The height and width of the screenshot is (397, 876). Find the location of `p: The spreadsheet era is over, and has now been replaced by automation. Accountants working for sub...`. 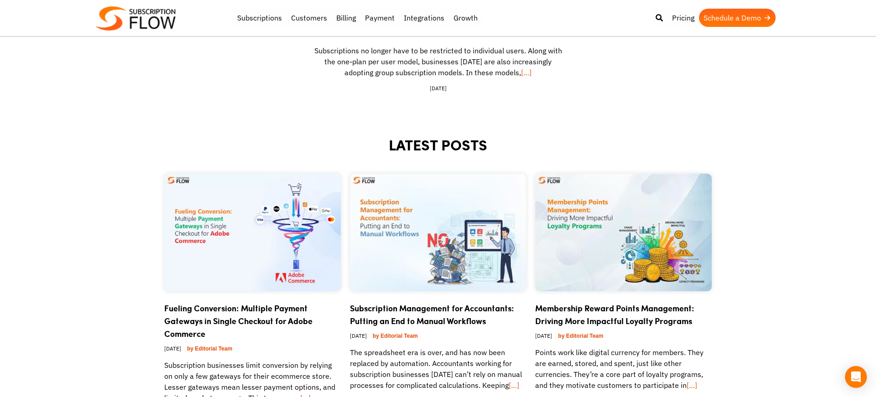

p: The spreadsheet era is over, and has now been replaced by automation. Accountants working for sub... is located at coordinates (438, 369).